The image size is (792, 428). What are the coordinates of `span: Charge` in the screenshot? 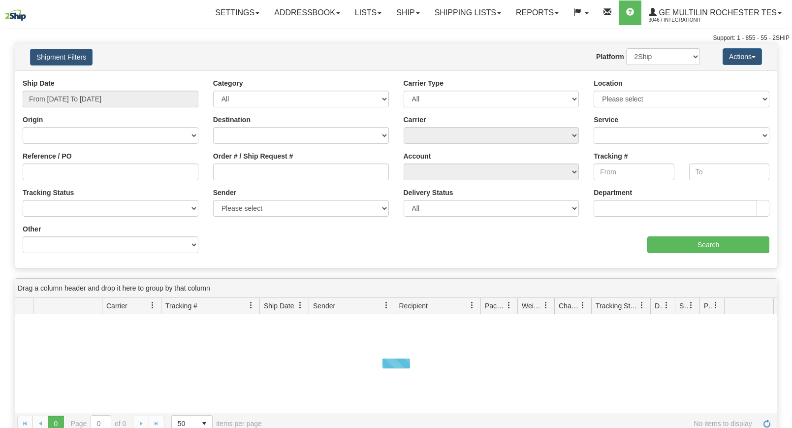 It's located at (569, 306).